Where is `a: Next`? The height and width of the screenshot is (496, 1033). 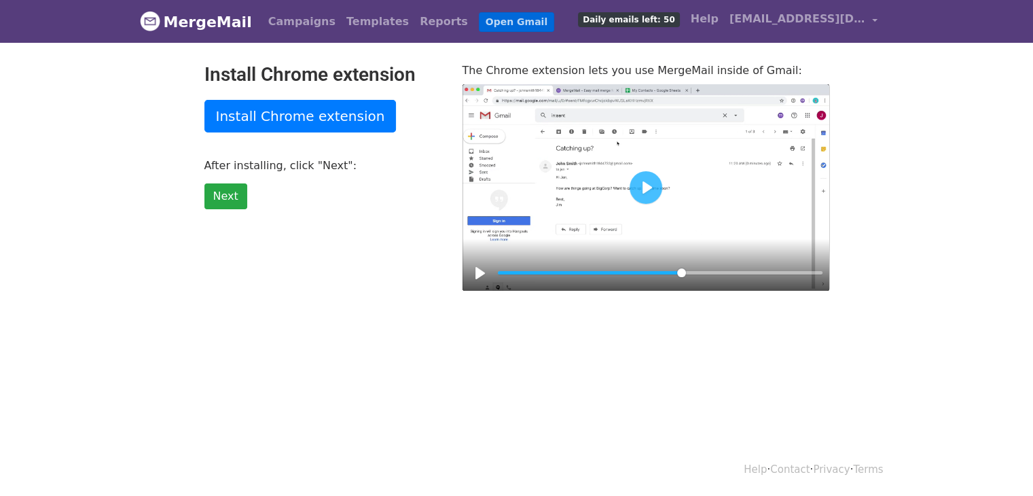 a: Next is located at coordinates (225, 196).